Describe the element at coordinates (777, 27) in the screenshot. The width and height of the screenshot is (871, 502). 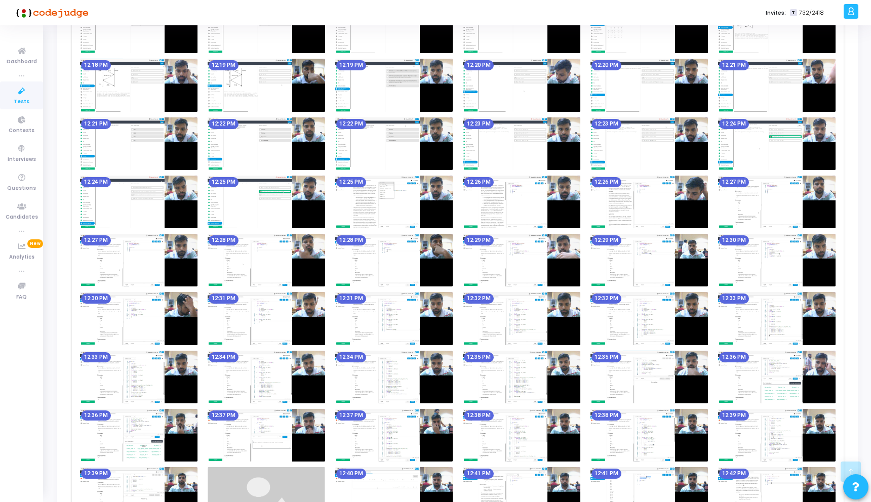
I see `img: screenshot-1756795697027.jpeg` at that location.